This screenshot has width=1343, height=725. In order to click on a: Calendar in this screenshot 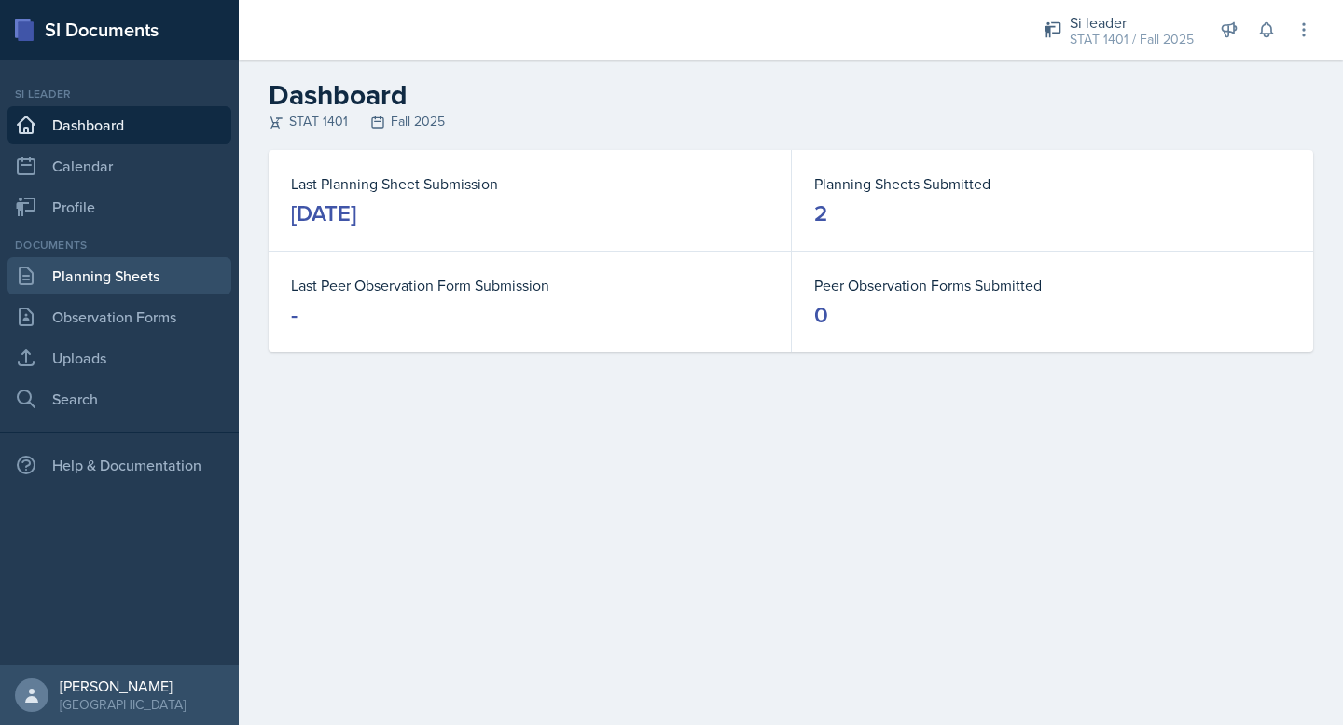, I will do `click(119, 166)`.